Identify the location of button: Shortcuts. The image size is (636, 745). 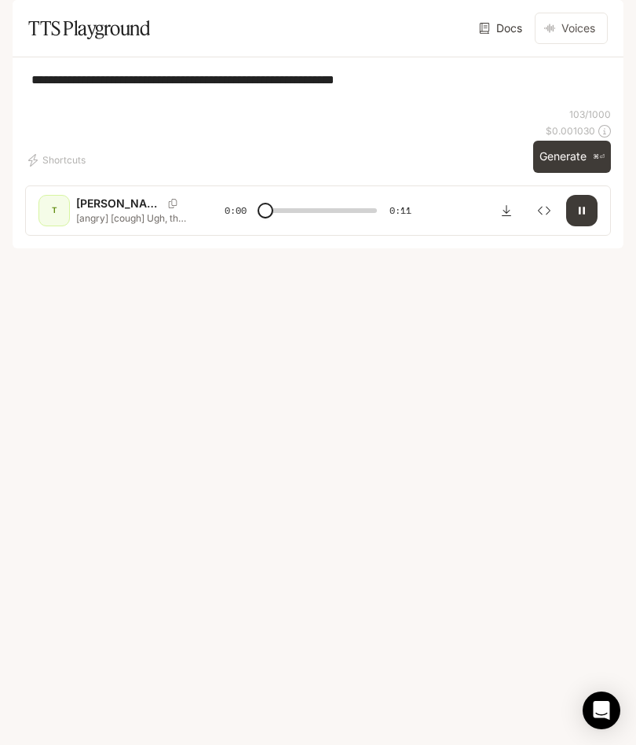
(58, 160).